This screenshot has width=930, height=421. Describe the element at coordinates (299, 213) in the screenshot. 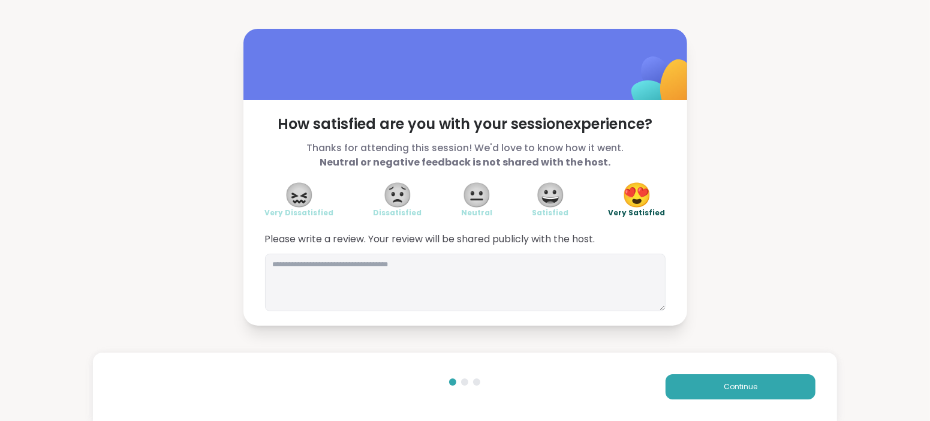

I see `span: Very Dissatisfied` at that location.